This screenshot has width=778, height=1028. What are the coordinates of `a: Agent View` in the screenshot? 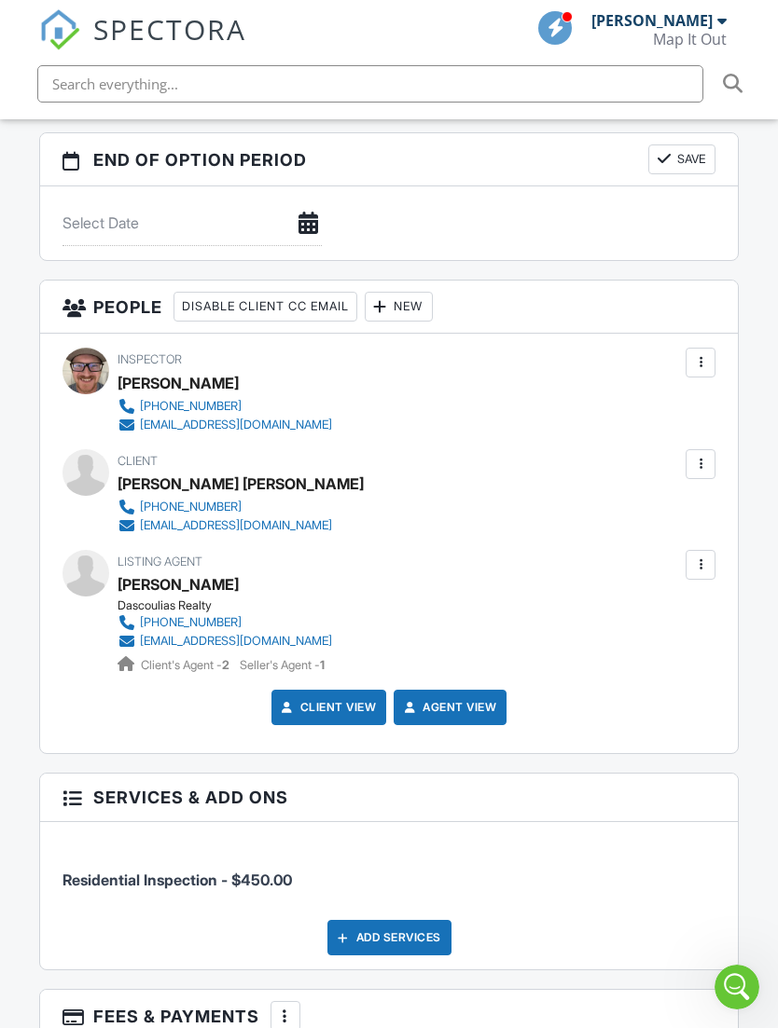 It's located at (448, 708).